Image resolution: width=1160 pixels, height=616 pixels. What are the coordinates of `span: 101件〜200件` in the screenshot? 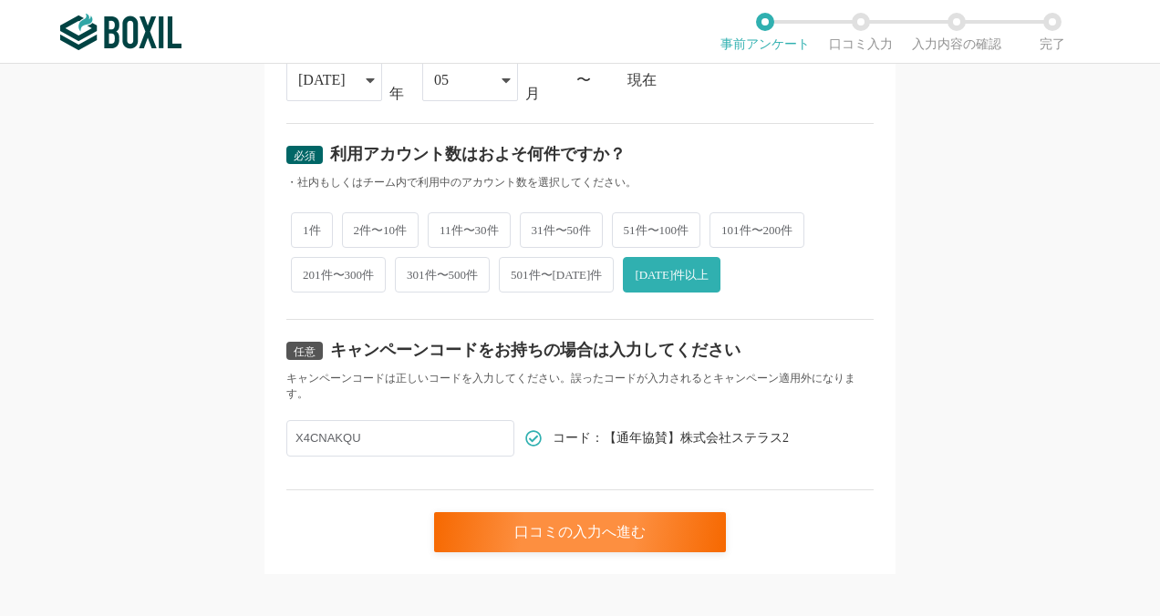 It's located at (757, 230).